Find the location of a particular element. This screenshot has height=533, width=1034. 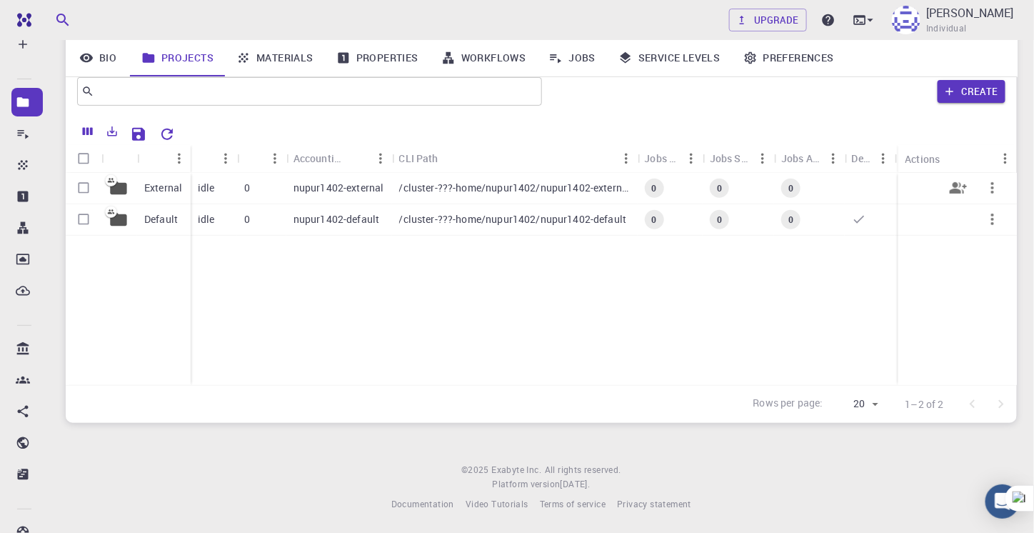

p: nupur1402-default is located at coordinates (336, 219).